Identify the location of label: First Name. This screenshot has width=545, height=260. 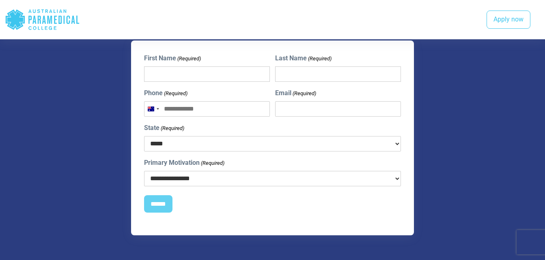
(172, 58).